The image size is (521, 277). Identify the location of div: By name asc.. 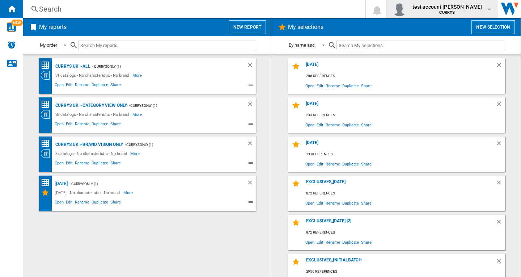
(302, 45).